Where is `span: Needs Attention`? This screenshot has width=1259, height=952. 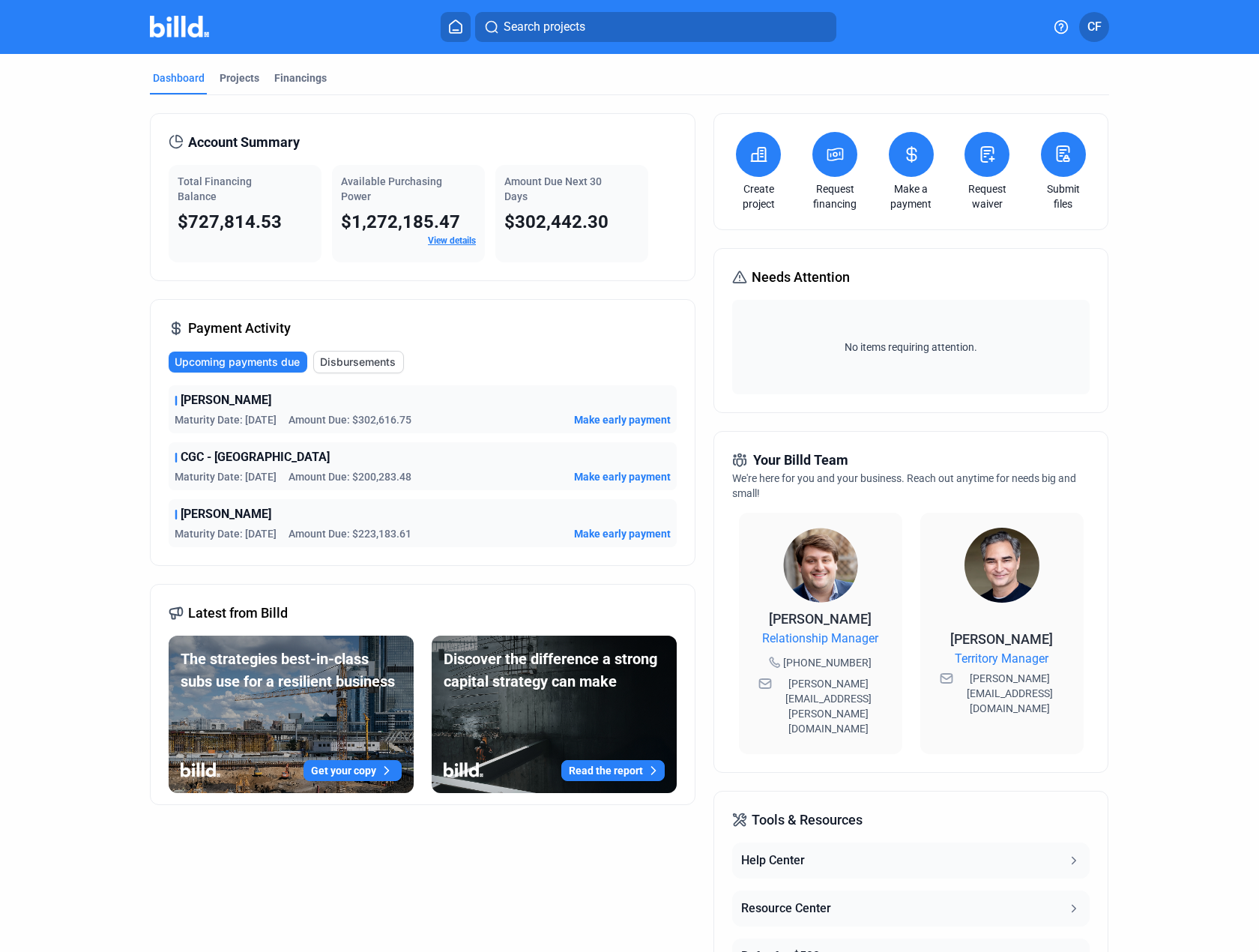 span: Needs Attention is located at coordinates (800, 278).